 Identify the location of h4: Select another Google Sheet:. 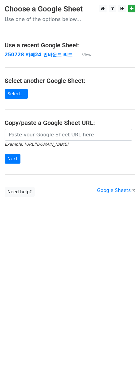
(70, 81).